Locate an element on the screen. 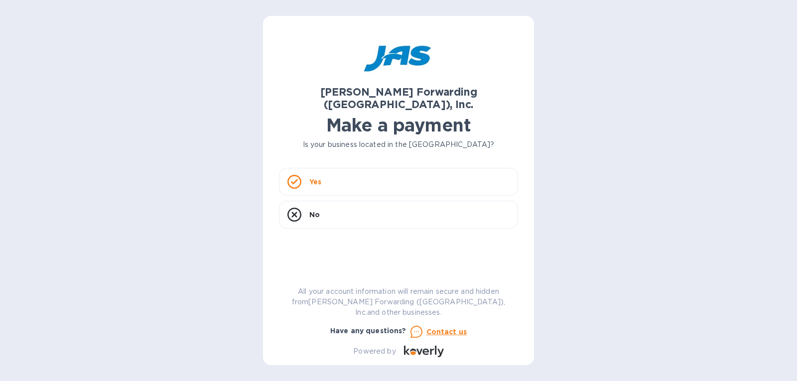  u: Contact us is located at coordinates (447, 332).